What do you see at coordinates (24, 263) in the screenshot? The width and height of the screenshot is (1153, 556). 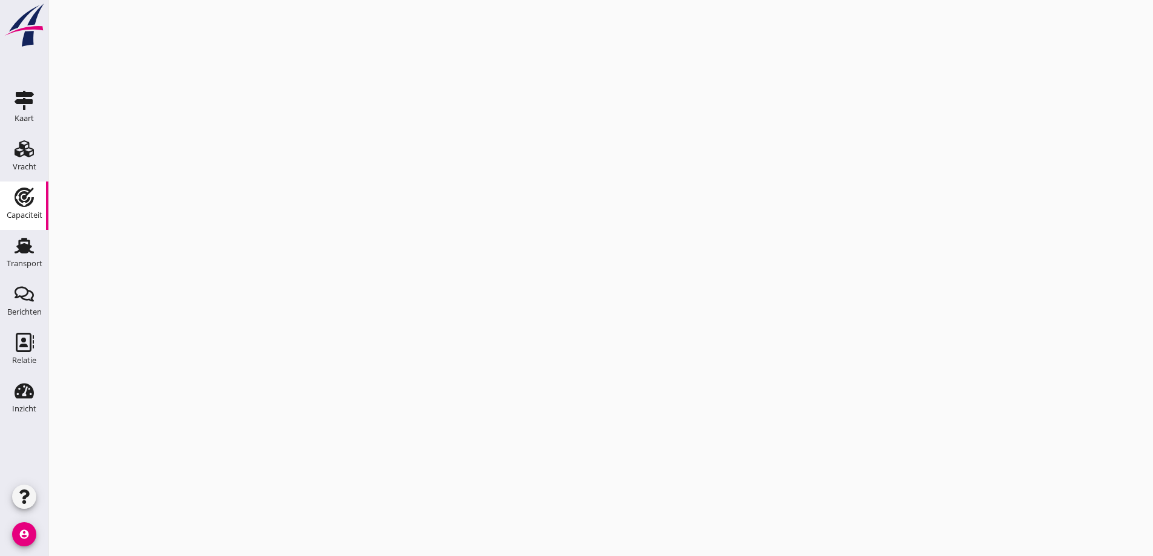 I see `div: Transport` at bounding box center [24, 263].